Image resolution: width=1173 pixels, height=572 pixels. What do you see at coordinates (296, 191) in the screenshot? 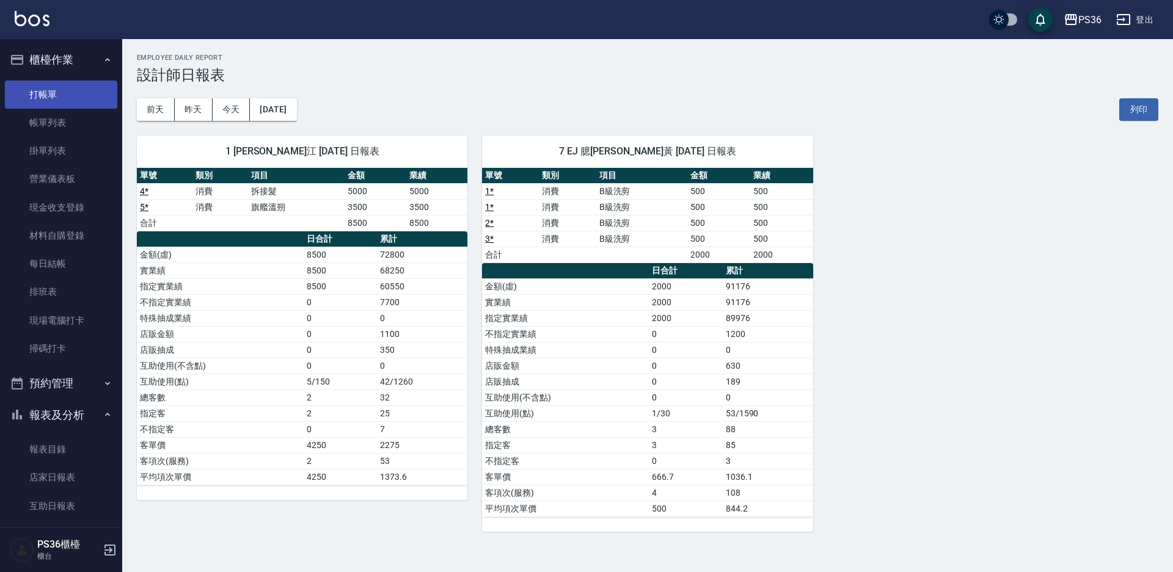
I see `td: 拆接髮` at bounding box center [296, 191].